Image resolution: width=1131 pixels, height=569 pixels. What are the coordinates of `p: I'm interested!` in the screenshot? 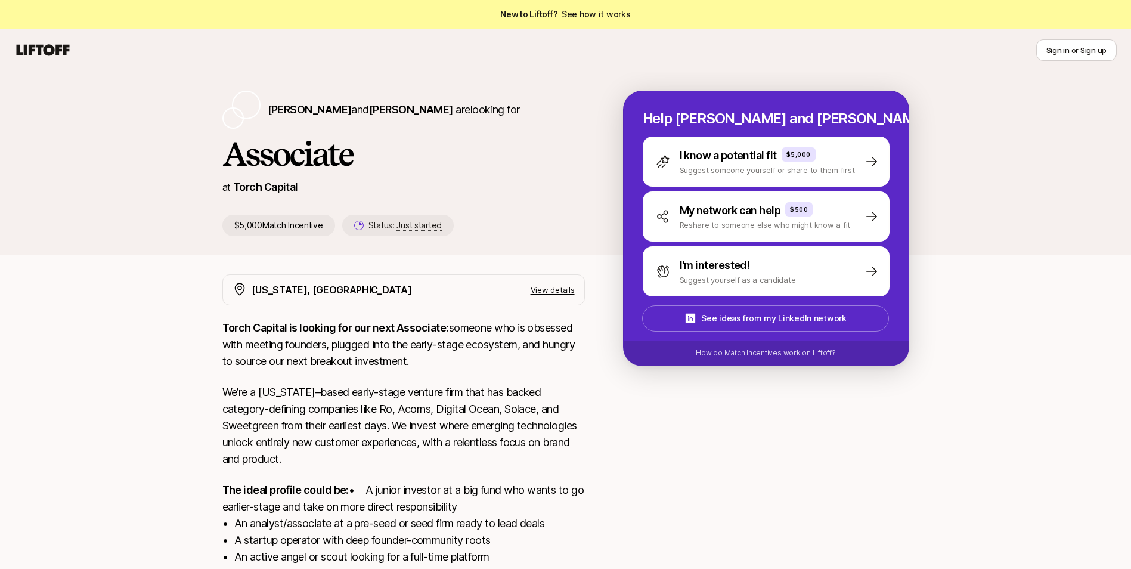 It's located at (715, 265).